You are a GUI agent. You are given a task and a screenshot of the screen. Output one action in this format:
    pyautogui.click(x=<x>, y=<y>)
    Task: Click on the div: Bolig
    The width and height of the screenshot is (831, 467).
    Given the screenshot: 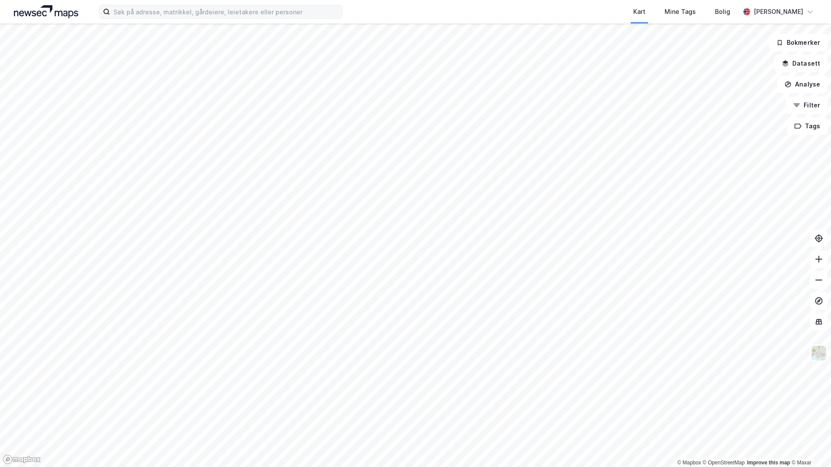 What is the action you would take?
    pyautogui.click(x=723, y=12)
    